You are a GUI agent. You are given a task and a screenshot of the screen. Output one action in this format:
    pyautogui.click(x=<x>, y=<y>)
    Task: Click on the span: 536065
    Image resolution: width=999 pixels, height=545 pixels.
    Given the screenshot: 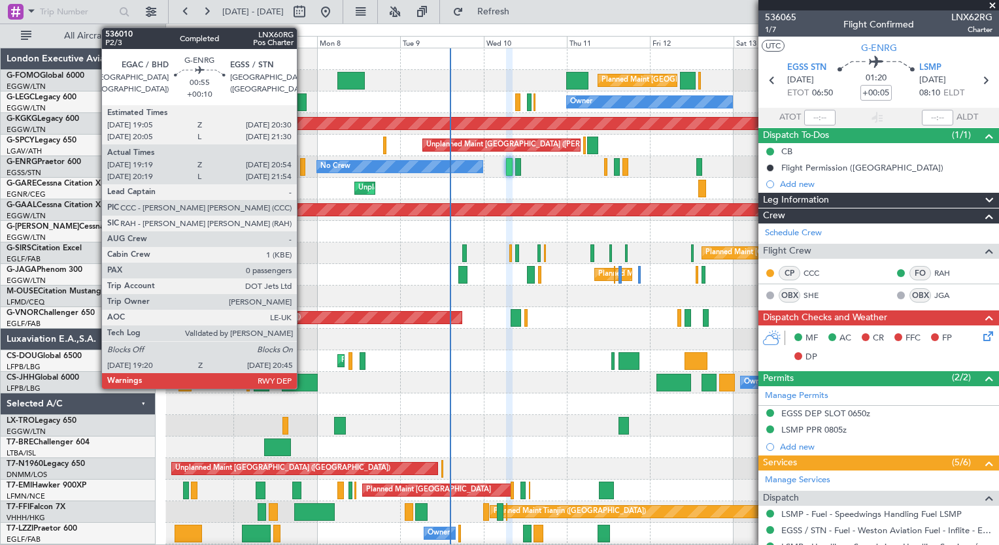 What is the action you would take?
    pyautogui.click(x=780, y=17)
    